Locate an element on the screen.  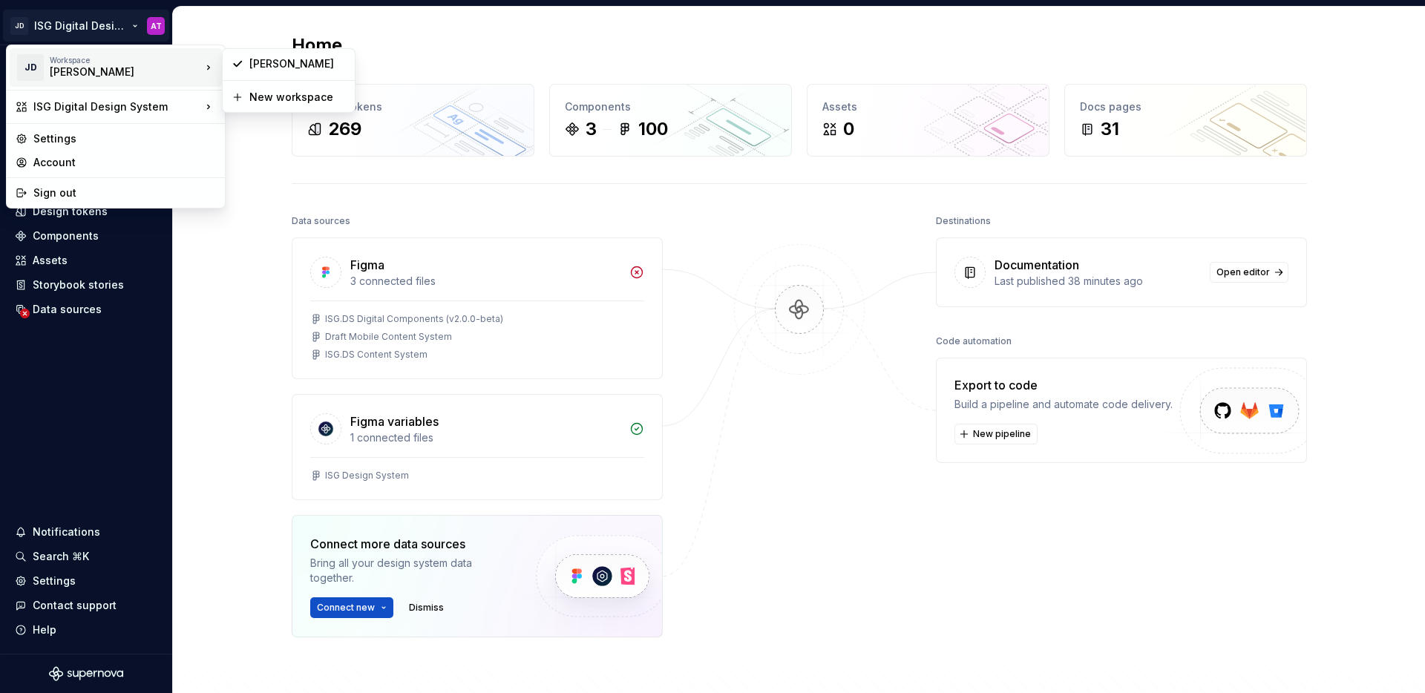
div: New workspace is located at coordinates (298, 97).